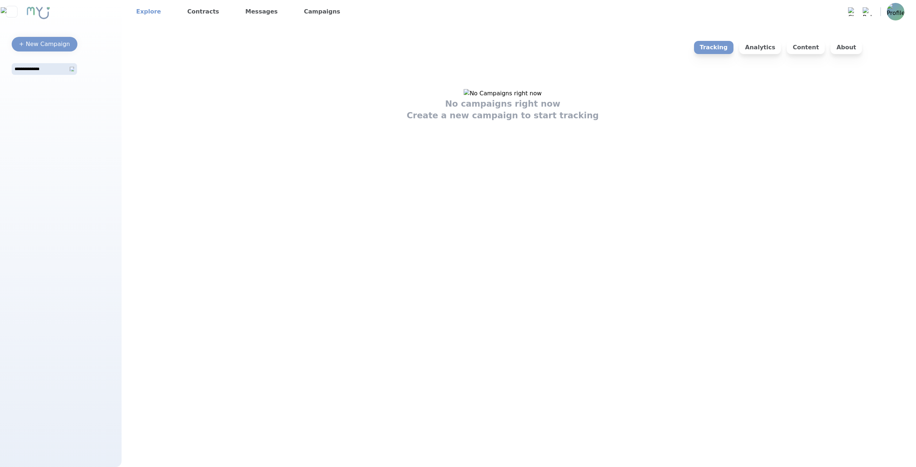 The height and width of the screenshot is (467, 916). What do you see at coordinates (853, 12) in the screenshot?
I see `img: Chat` at bounding box center [853, 12].